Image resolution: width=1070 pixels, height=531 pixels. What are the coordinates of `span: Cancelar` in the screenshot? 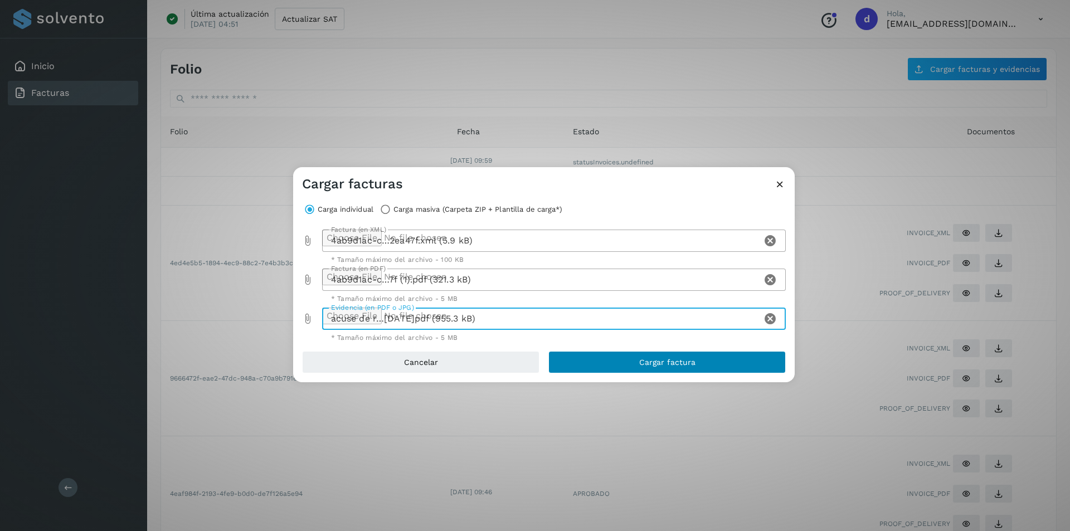 It's located at (421, 362).